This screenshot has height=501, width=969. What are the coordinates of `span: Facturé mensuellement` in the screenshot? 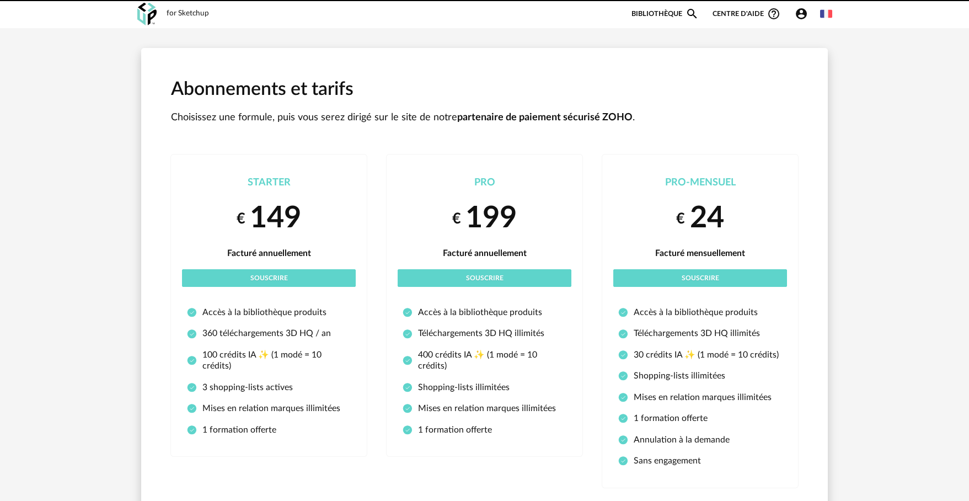 It's located at (700, 253).